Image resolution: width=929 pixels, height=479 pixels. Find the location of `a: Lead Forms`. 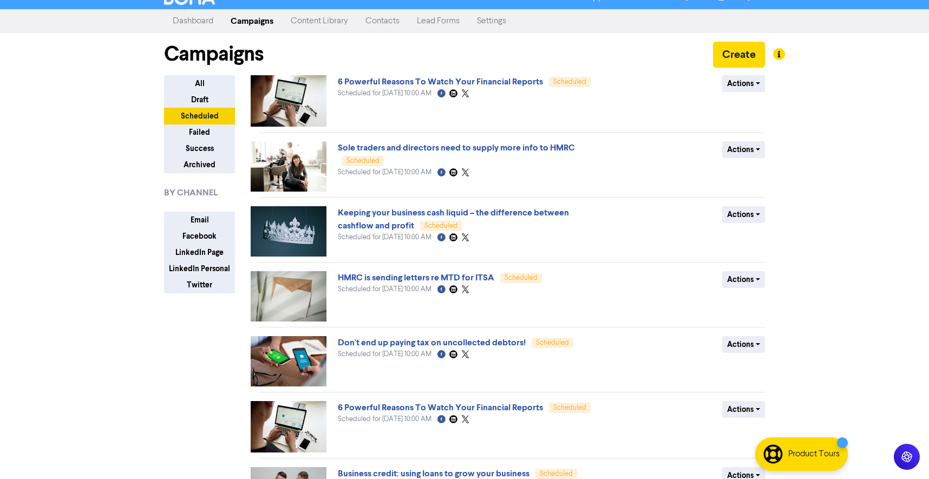

a: Lead Forms is located at coordinates (438, 21).